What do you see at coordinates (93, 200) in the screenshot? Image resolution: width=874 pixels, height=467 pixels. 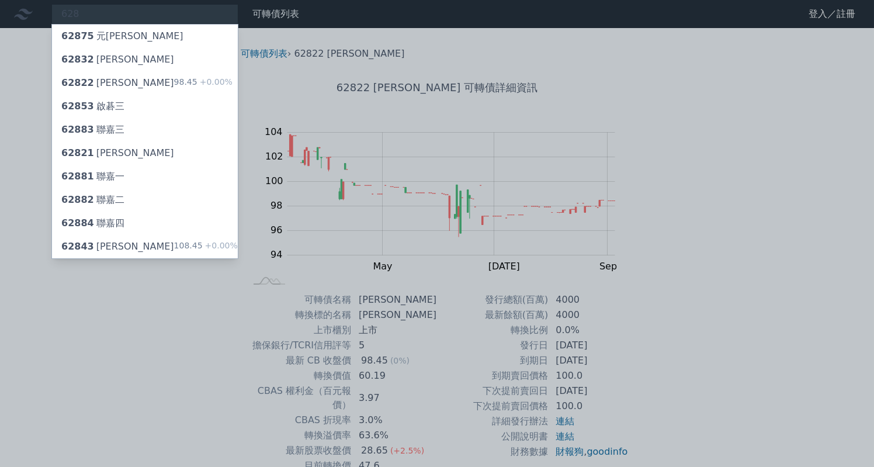 I see `div: 聯嘉二` at bounding box center [93, 200].